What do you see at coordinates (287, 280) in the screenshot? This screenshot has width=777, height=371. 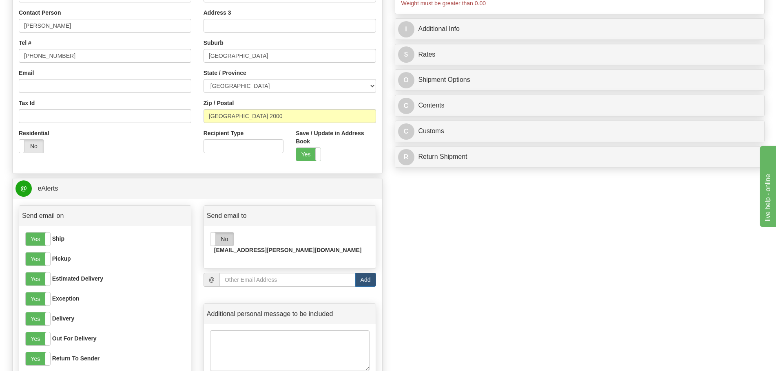 I see `input: Other Email Address` at bounding box center [287, 280].